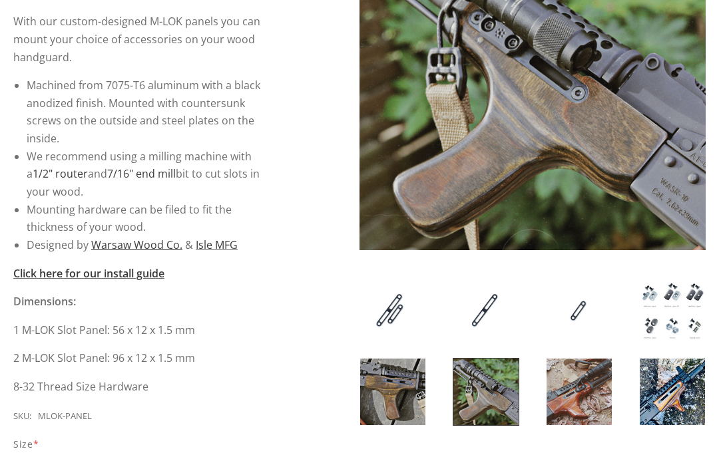 This screenshot has height=459, width=719. Describe the element at coordinates (136, 39) in the screenshot. I see `span: With our custom-designed M-LOK panels you can mount your choice of accessories on your wood handg...` at that location.